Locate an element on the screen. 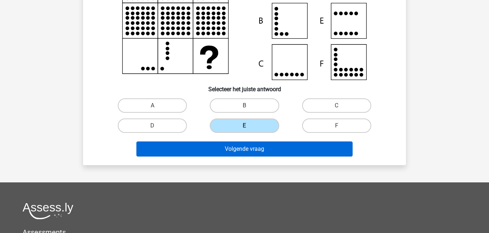 This screenshot has height=233, width=489. label: B is located at coordinates (244, 105).